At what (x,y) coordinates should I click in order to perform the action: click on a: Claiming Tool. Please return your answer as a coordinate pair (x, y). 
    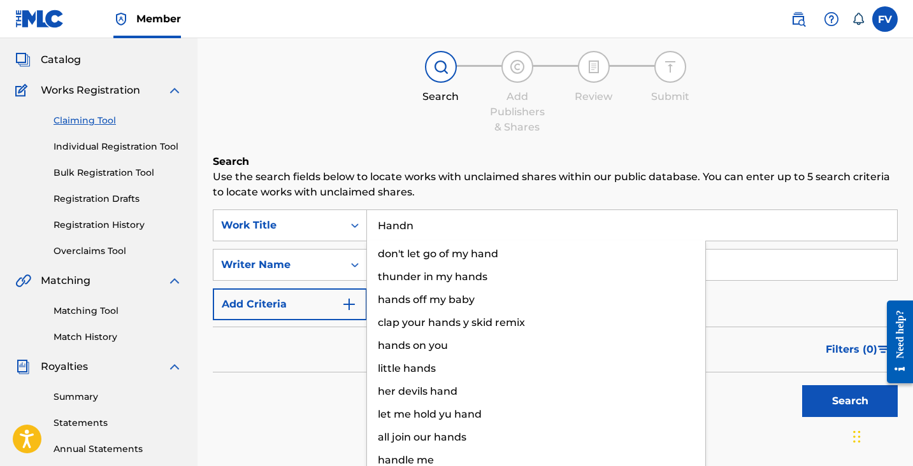
    Looking at the image, I should click on (118, 120).